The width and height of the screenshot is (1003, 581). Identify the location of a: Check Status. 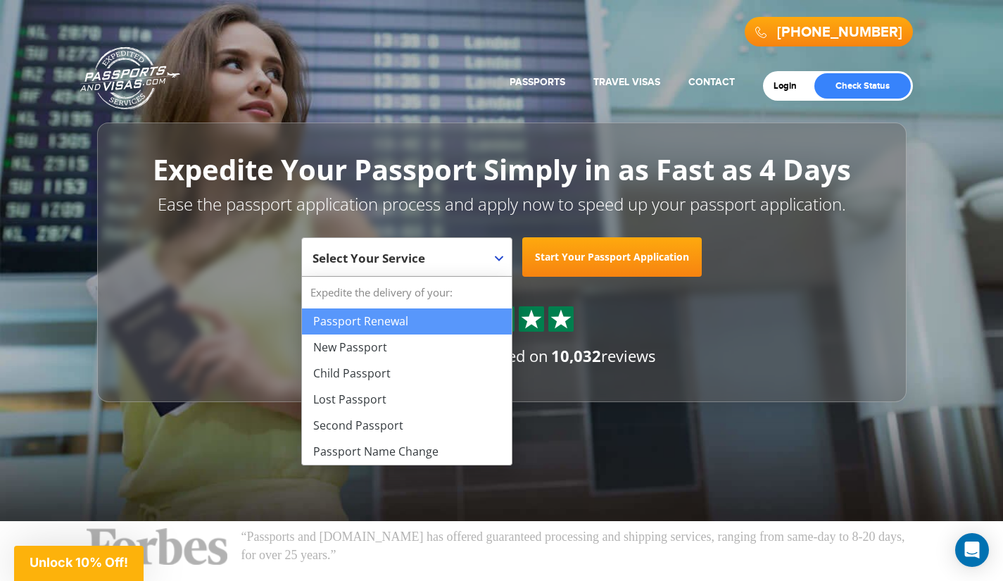
(862, 86).